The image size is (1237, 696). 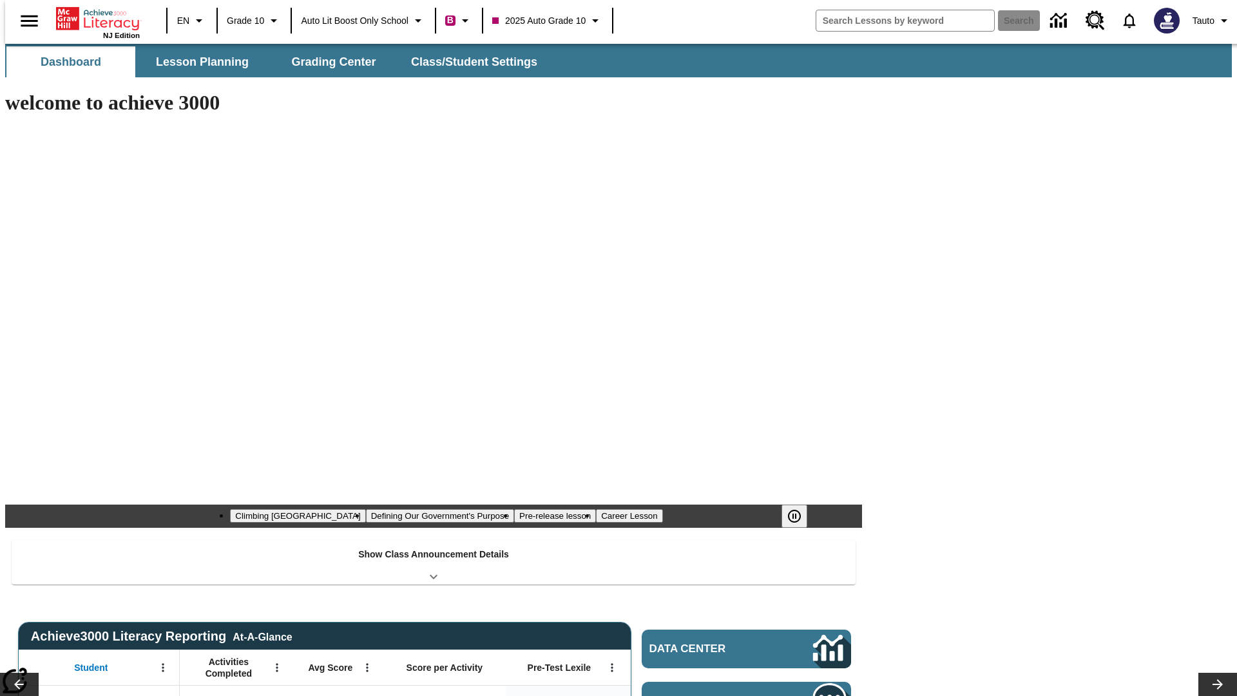 What do you see at coordinates (1204, 21) in the screenshot?
I see `span: Tauto` at bounding box center [1204, 21].